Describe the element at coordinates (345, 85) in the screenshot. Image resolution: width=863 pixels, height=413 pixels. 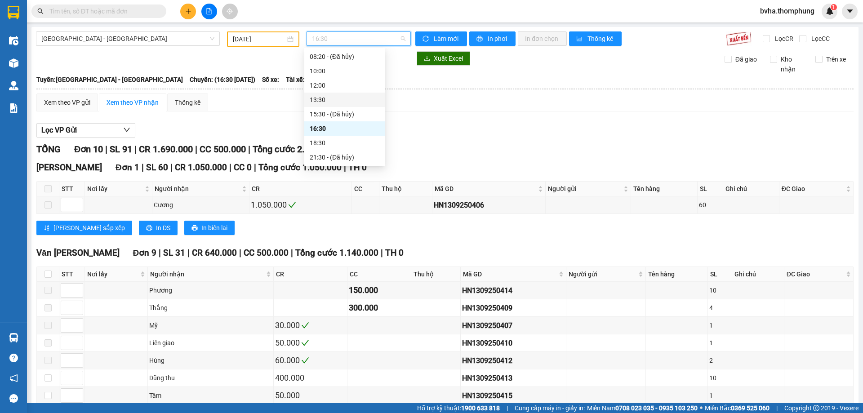
I see `div: 12:00` at that location.